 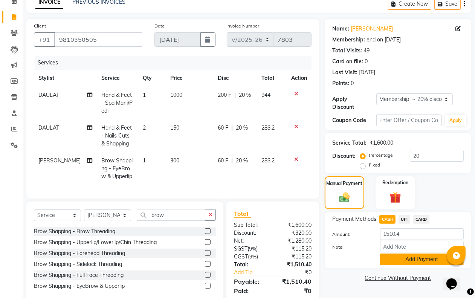 I want to click on label: Client, so click(x=40, y=26).